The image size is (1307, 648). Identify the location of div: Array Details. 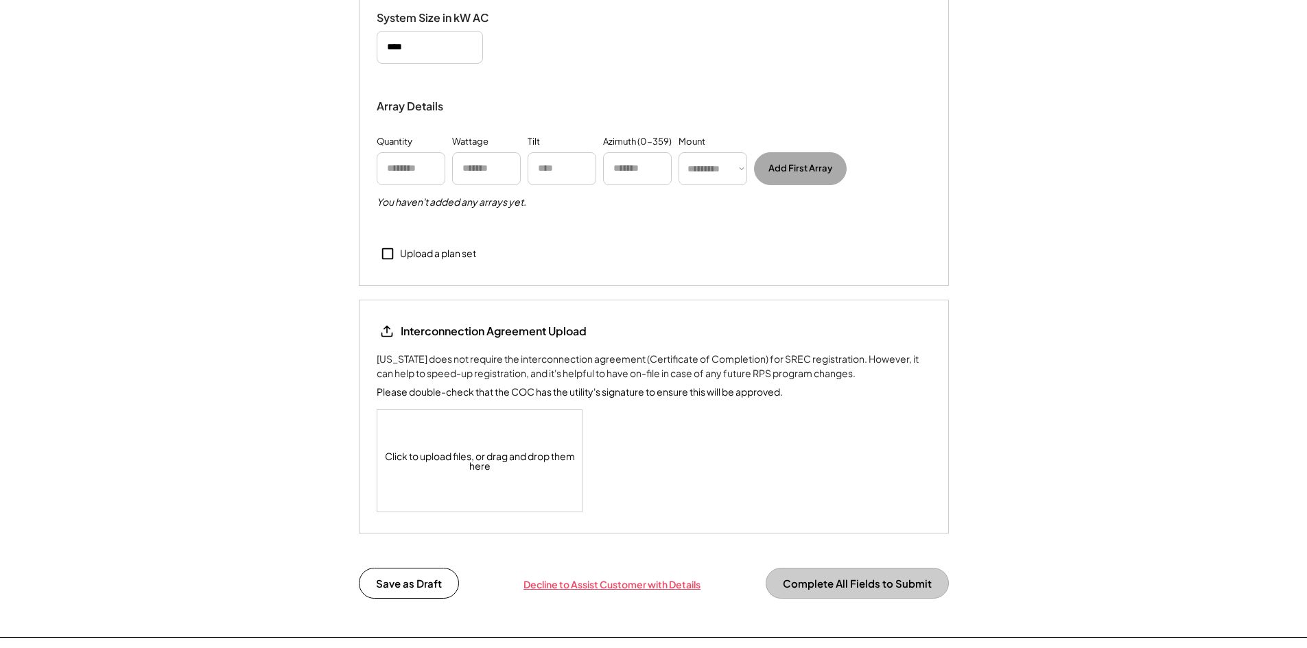
(411, 106).